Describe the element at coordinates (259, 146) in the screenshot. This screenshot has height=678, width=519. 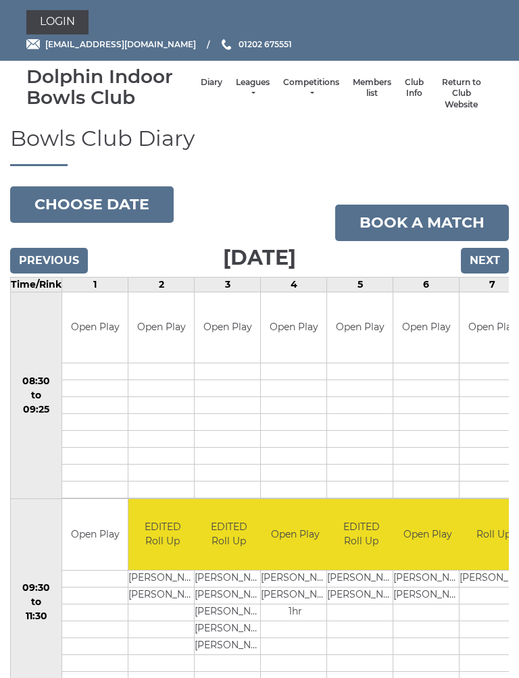
I see `h1: Bowls Club Diary` at that location.